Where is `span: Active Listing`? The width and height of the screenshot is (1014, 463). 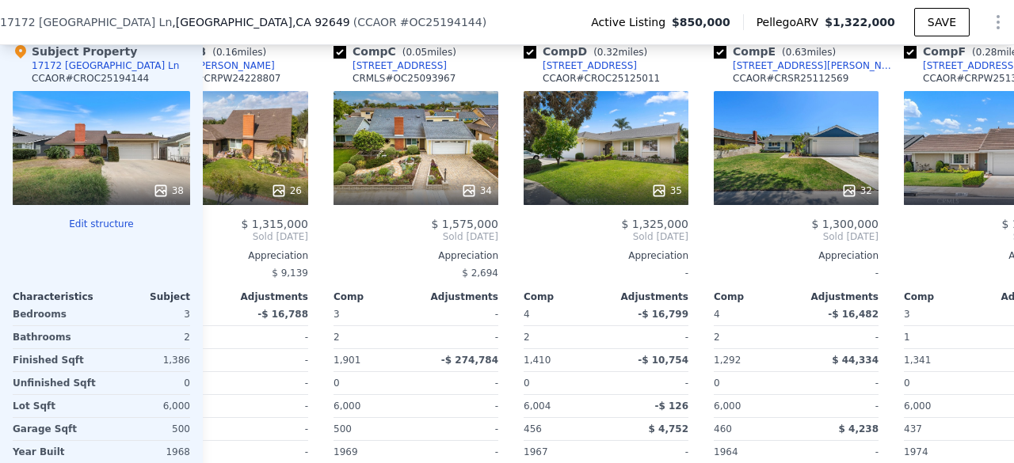
span: Active Listing is located at coordinates (631, 22).